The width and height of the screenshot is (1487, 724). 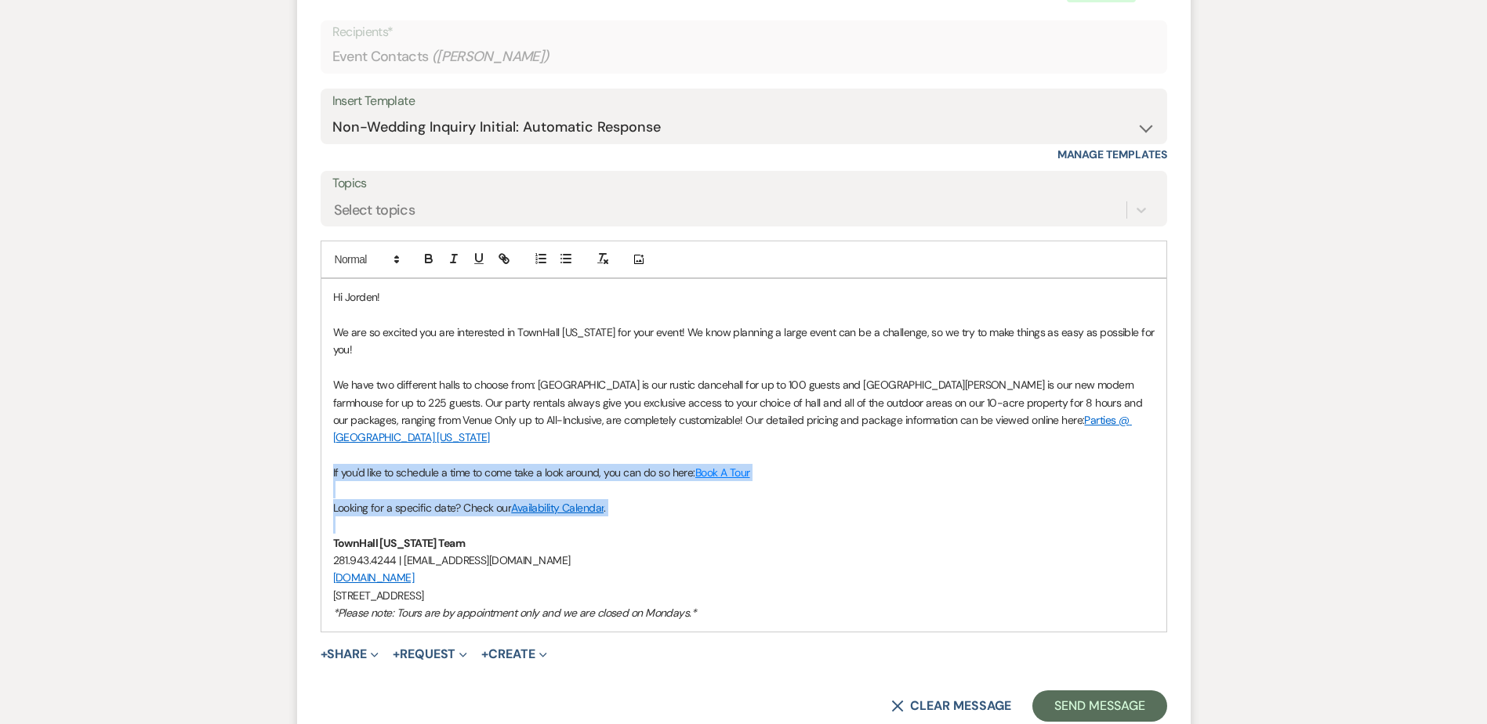 I want to click on a: Manage Templates, so click(x=1113, y=154).